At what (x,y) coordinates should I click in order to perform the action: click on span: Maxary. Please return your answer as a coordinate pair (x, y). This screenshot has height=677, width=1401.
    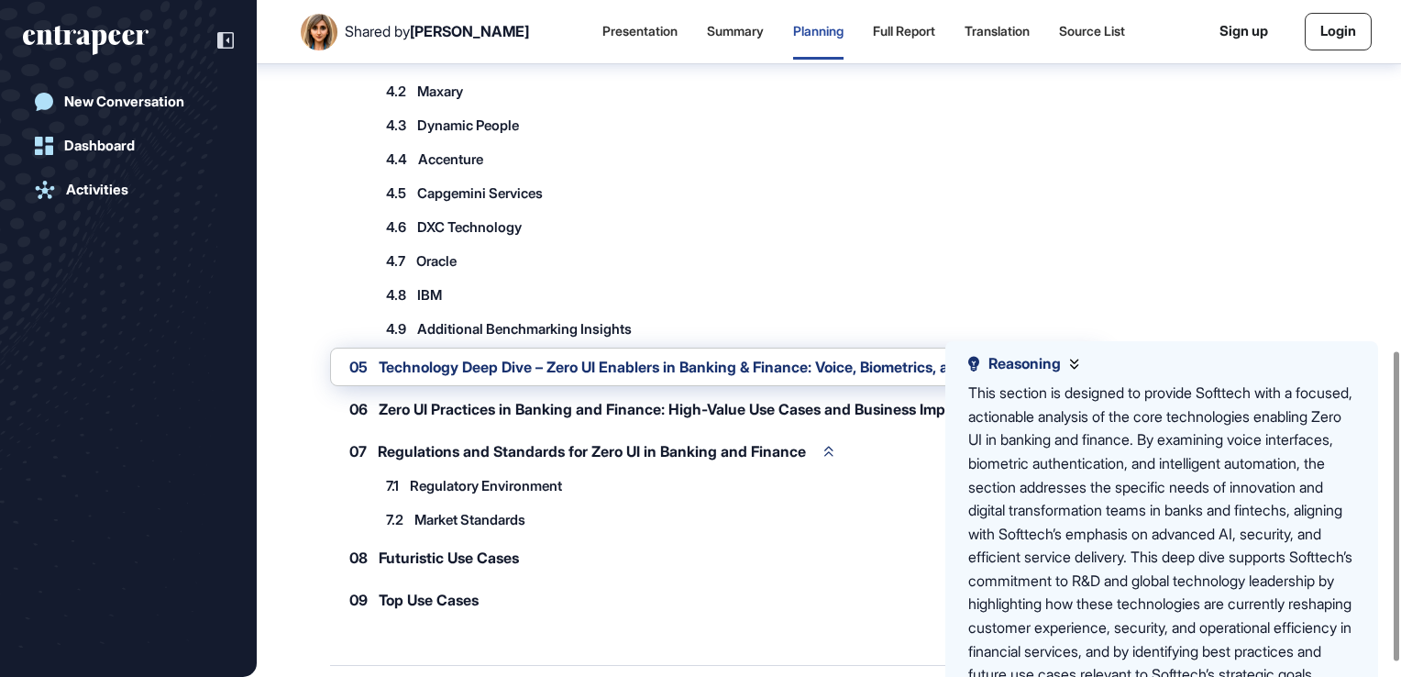
    Looking at the image, I should click on (440, 91).